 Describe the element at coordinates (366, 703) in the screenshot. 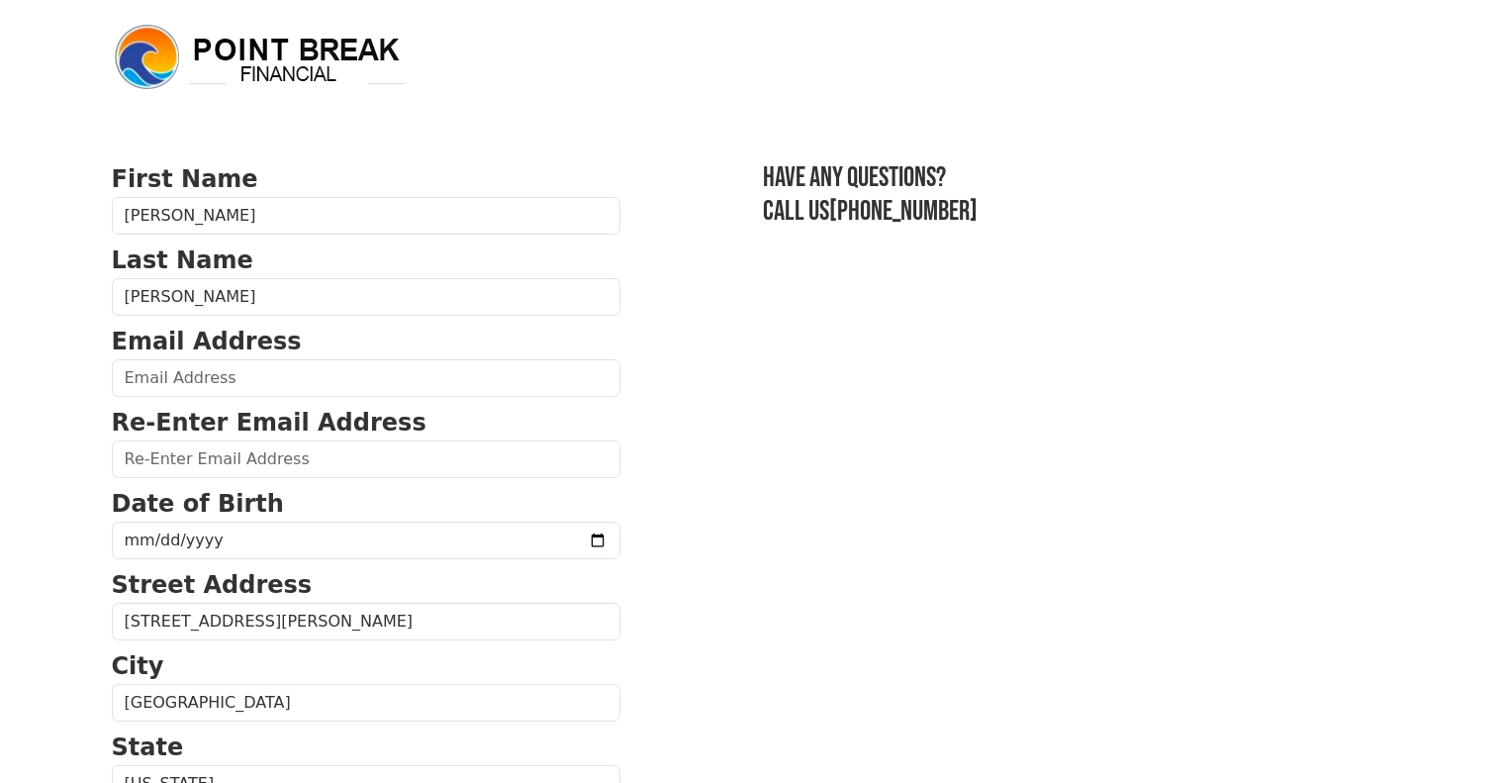

I see `input: City` at that location.